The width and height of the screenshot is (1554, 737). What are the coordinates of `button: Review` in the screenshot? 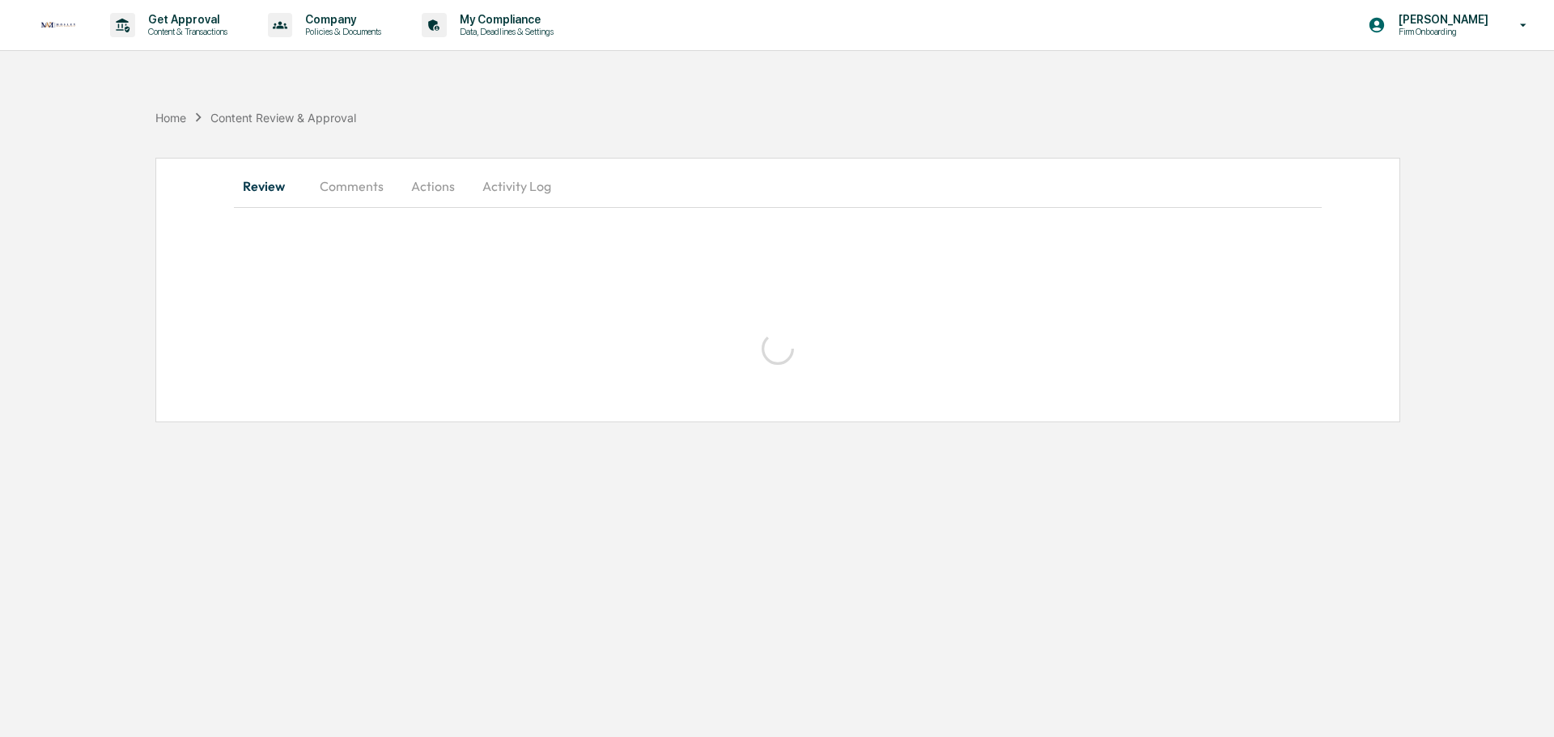 It's located at (270, 186).